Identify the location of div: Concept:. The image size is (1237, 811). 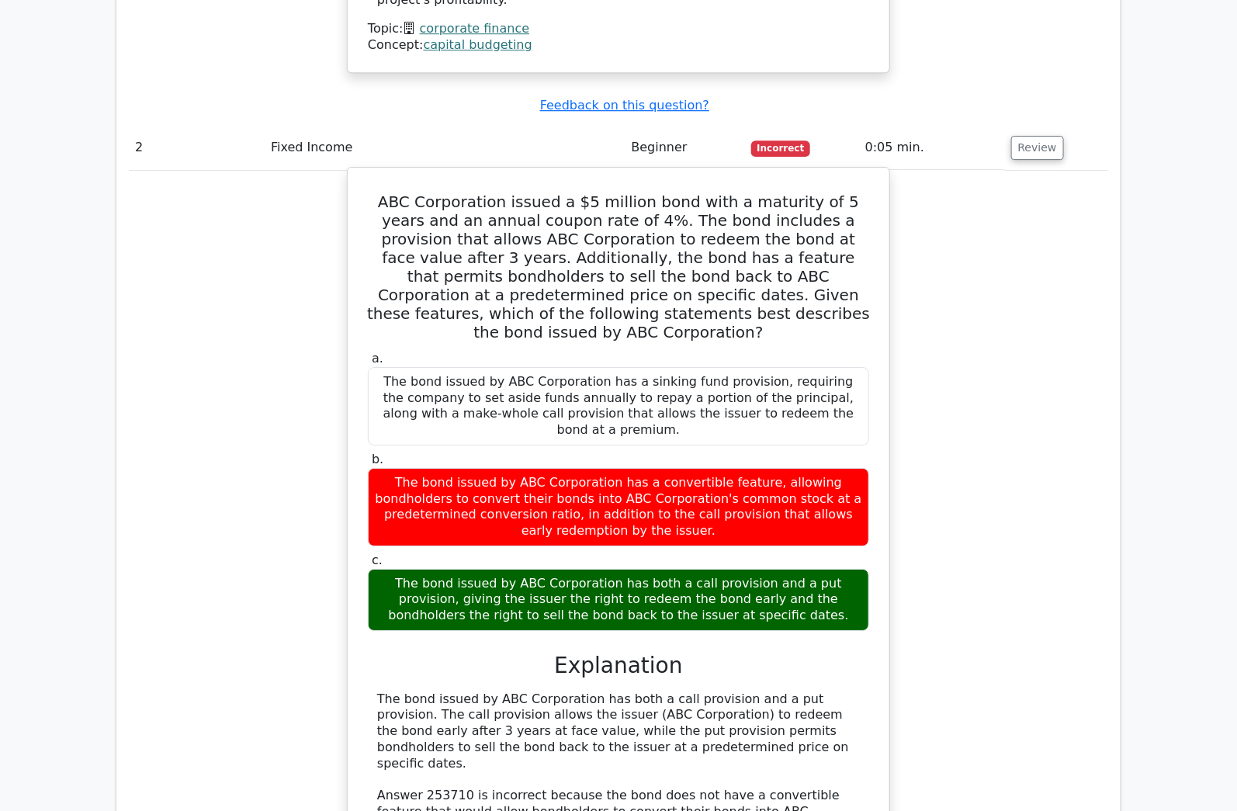
(618, 45).